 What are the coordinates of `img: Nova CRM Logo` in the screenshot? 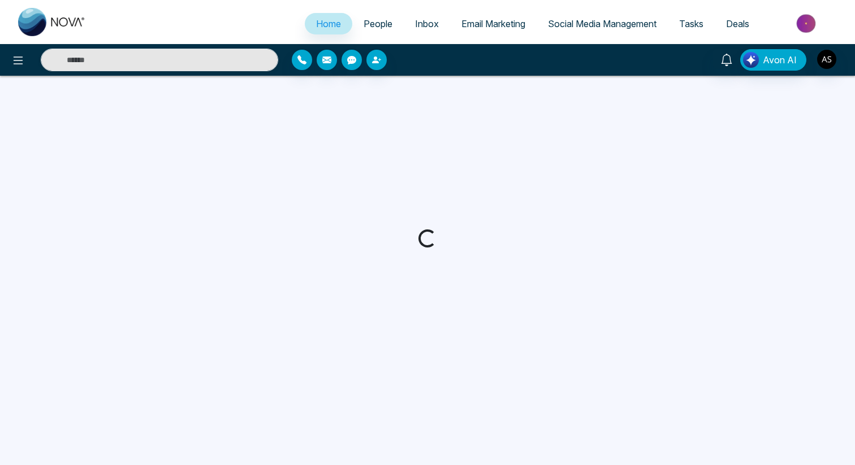 It's located at (52, 22).